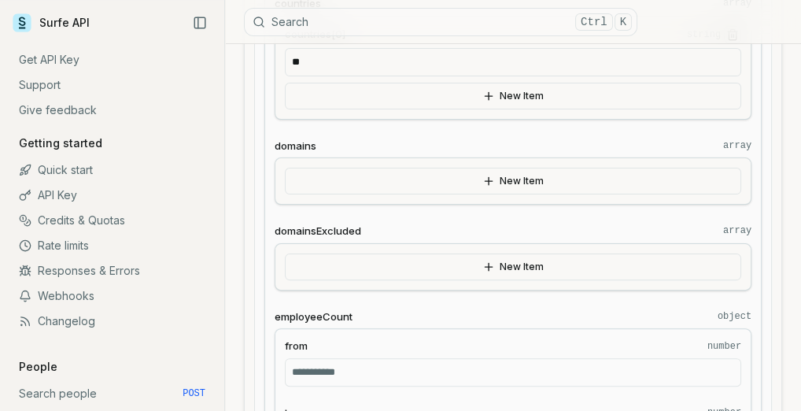  What do you see at coordinates (112, 271) in the screenshot?
I see `a: Responses & Errors` at bounding box center [112, 271].